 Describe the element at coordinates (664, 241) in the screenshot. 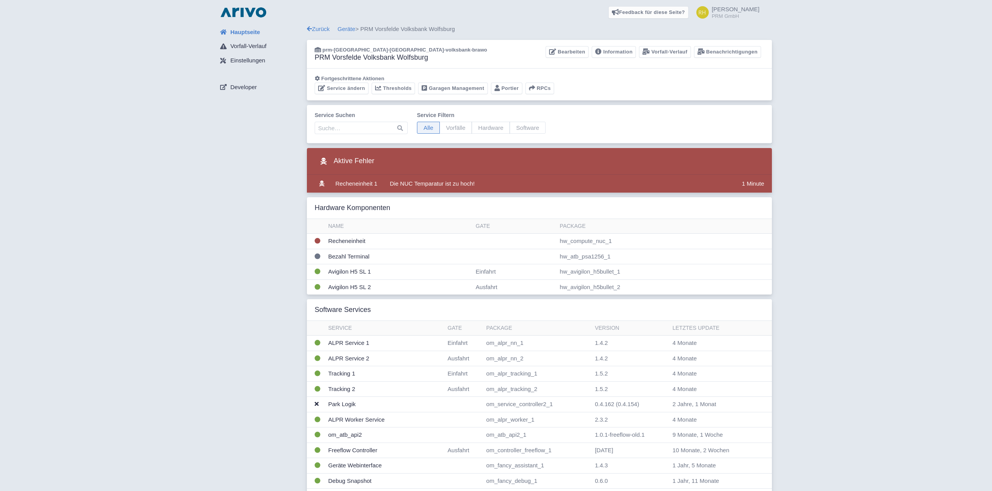

I see `td: hw_compute_nuc_1` at that location.